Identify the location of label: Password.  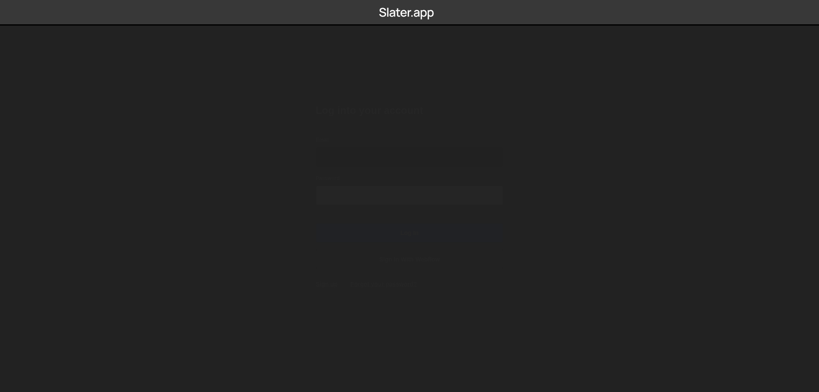
(328, 178).